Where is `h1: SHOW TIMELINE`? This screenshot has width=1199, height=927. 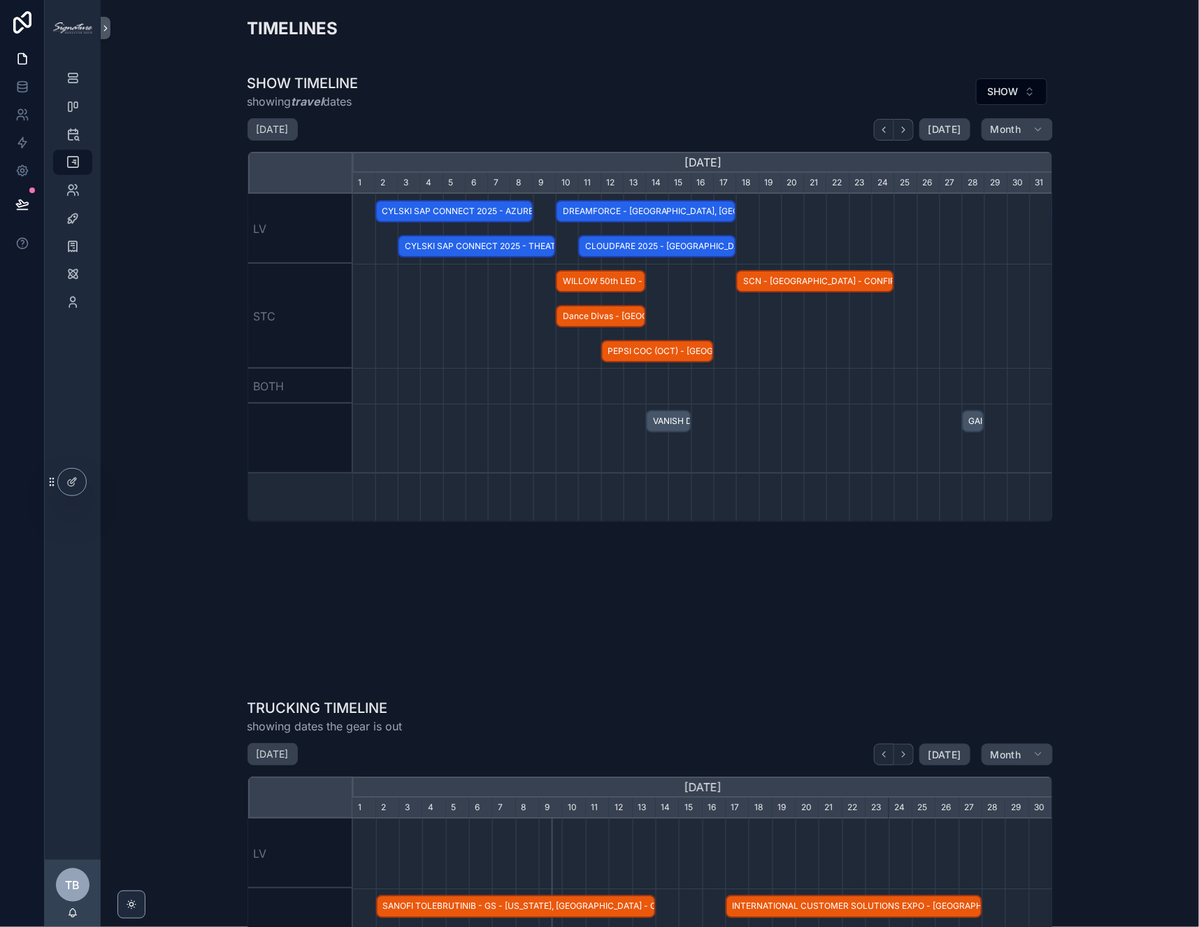 h1: SHOW TIMELINE is located at coordinates (303, 83).